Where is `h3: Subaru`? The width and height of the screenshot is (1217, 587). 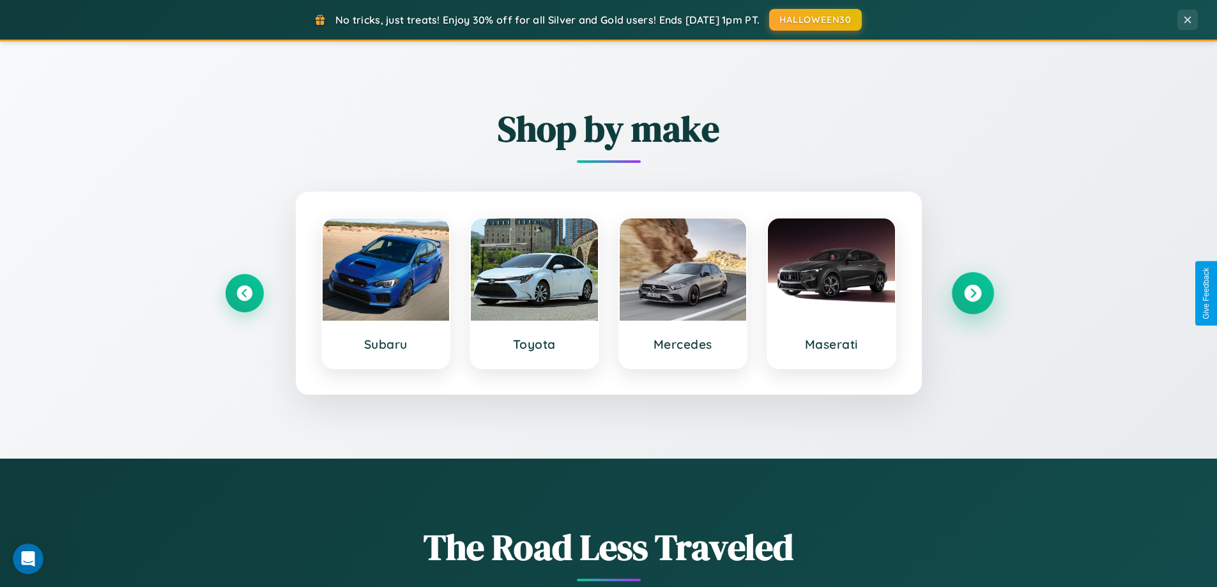 h3: Subaru is located at coordinates (386, 344).